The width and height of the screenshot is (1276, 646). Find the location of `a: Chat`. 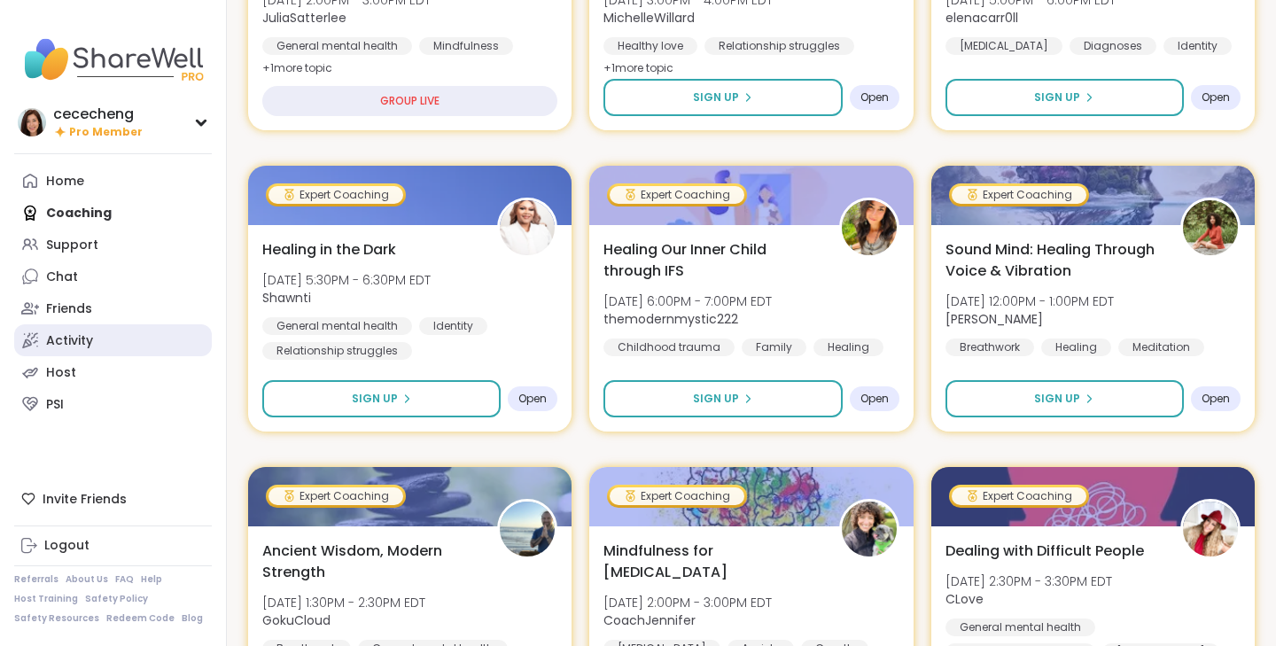

a: Chat is located at coordinates (113, 276).